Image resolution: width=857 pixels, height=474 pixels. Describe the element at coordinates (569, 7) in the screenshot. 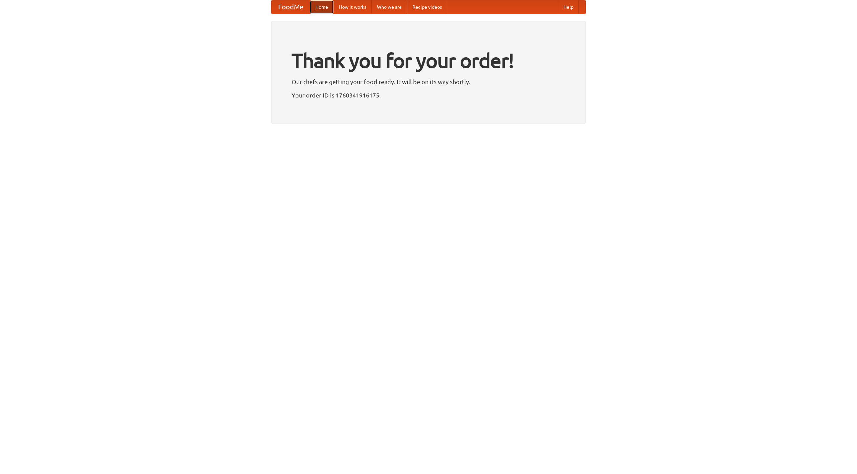

I see `a: Help` at that location.